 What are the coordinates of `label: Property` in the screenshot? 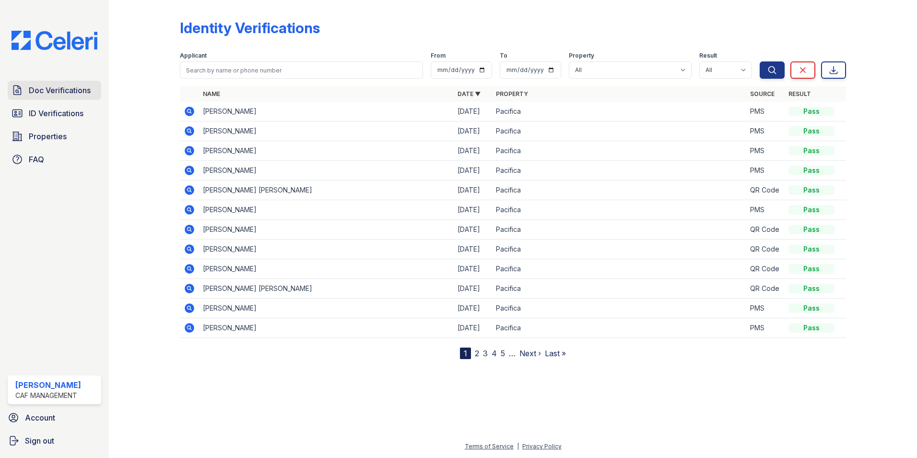 It's located at (581, 56).